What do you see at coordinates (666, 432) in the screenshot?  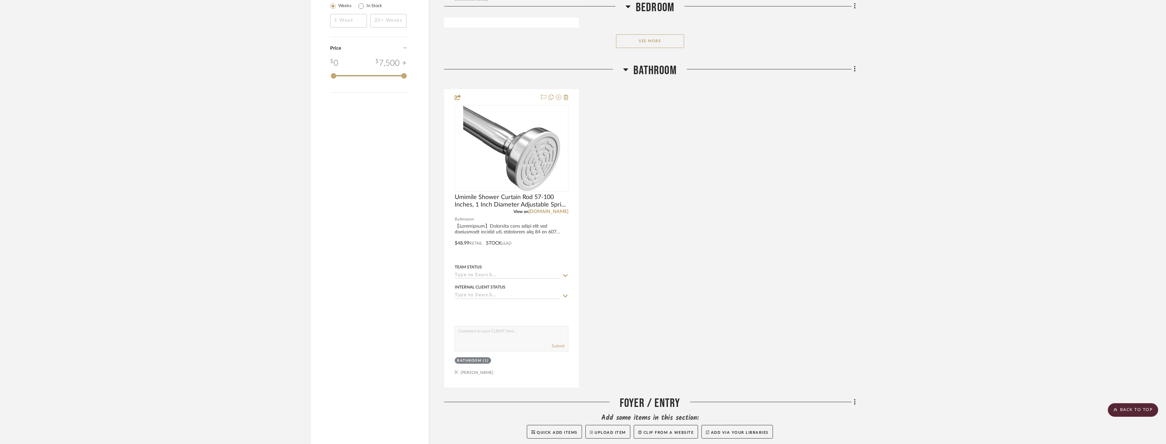 I see `button: Clip from a website` at bounding box center [666, 432].